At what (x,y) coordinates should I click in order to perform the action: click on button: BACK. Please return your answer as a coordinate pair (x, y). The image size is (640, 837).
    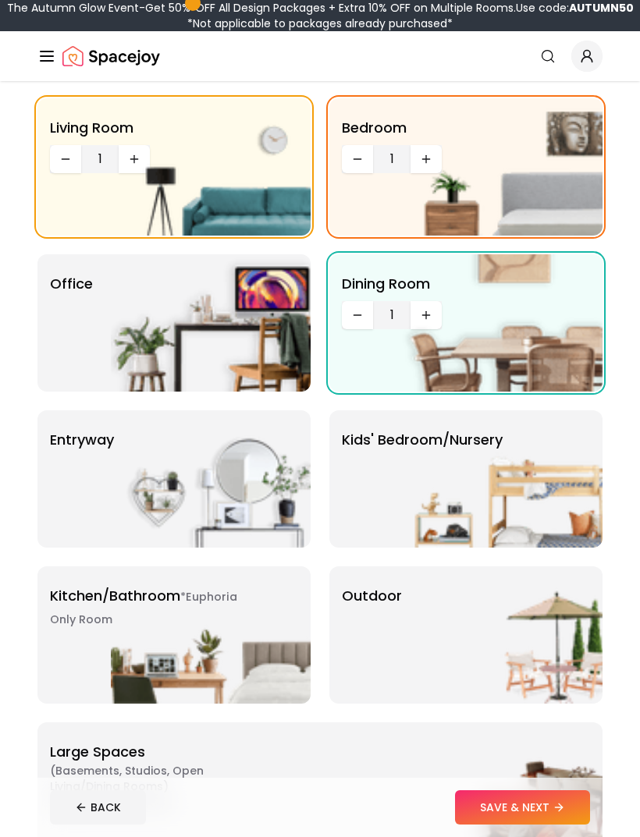
    Looking at the image, I should click on (98, 808).